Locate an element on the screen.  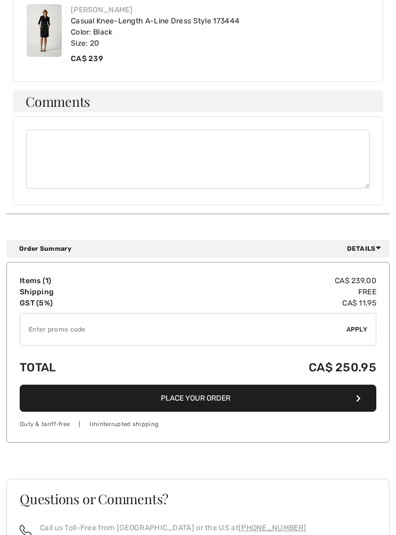
h3: Questions or Comments? is located at coordinates (198, 499).